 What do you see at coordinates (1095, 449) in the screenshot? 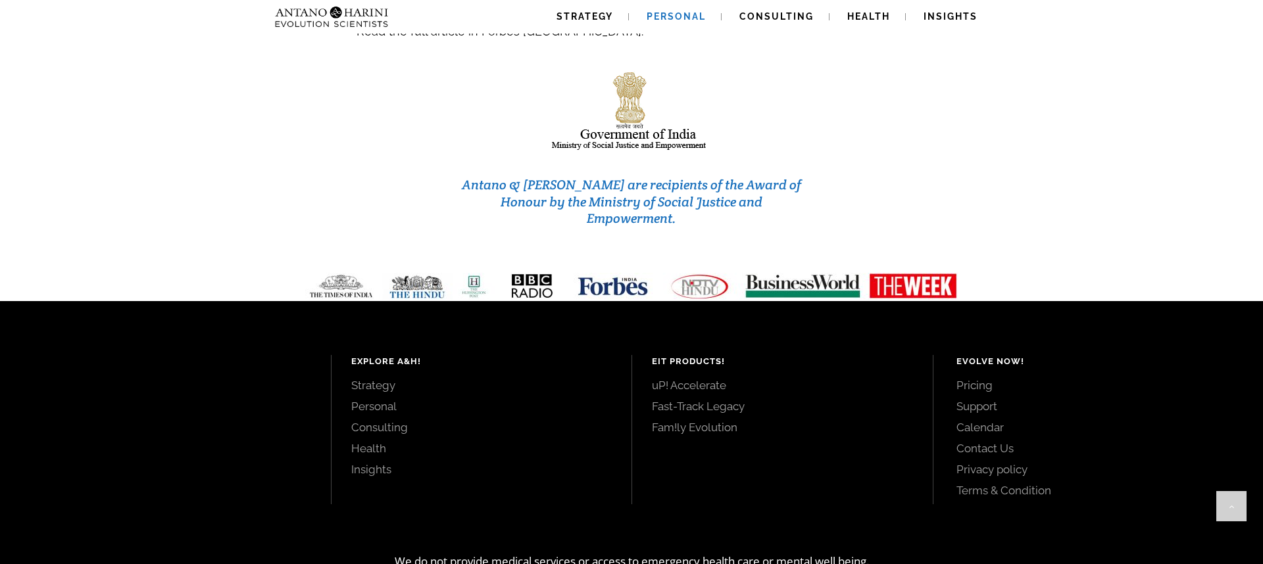
I see `a: Contact Us` at bounding box center [1095, 449].